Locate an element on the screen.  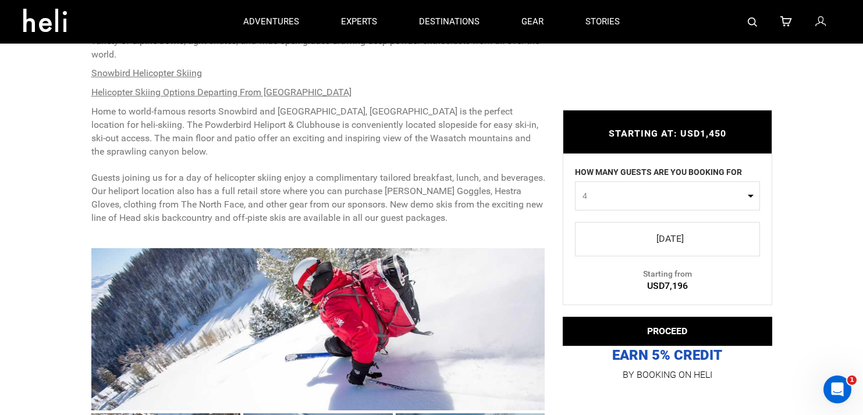
p: experts is located at coordinates (359, 22).